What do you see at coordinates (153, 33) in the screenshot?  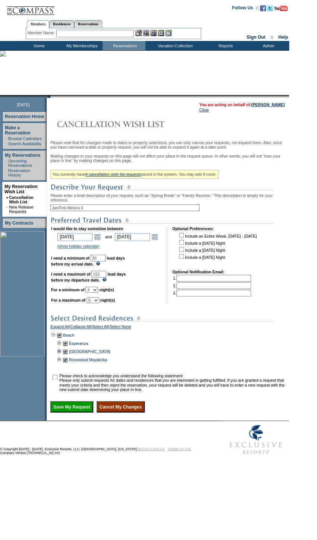 I see `img: Impersonate` at bounding box center [153, 33].